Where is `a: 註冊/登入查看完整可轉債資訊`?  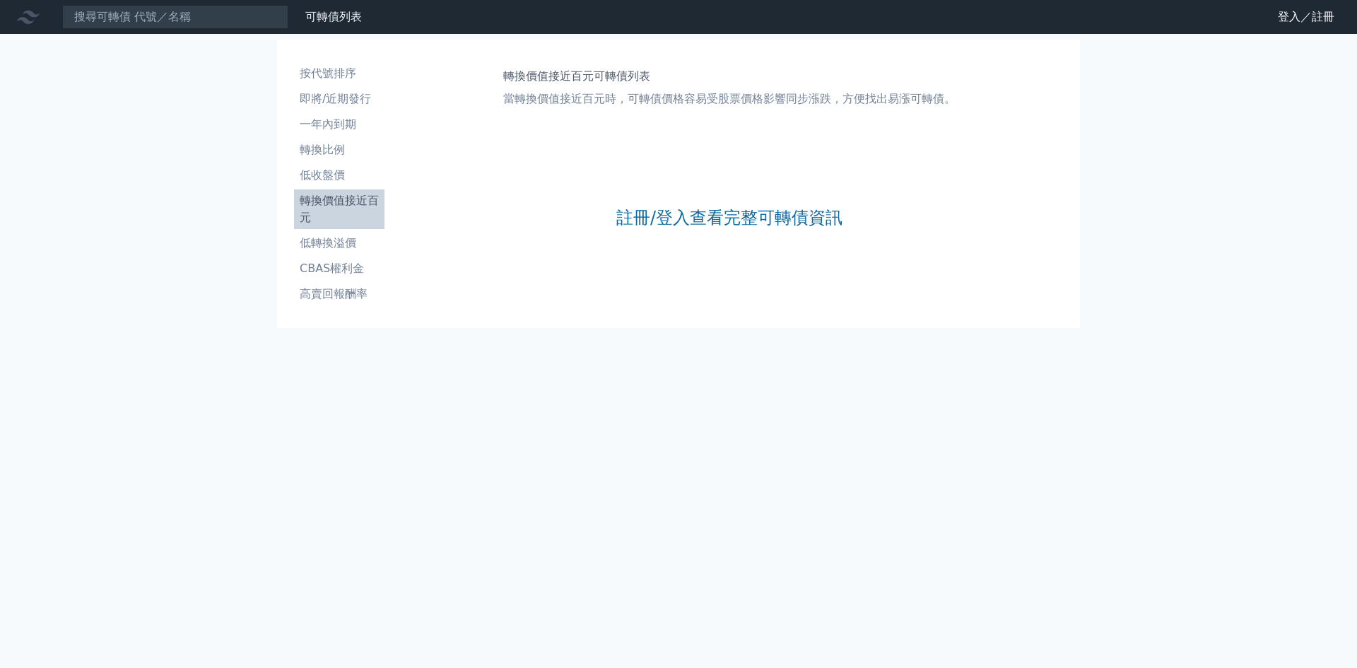
a: 註冊/登入查看完整可轉債資訊 is located at coordinates (729, 218).